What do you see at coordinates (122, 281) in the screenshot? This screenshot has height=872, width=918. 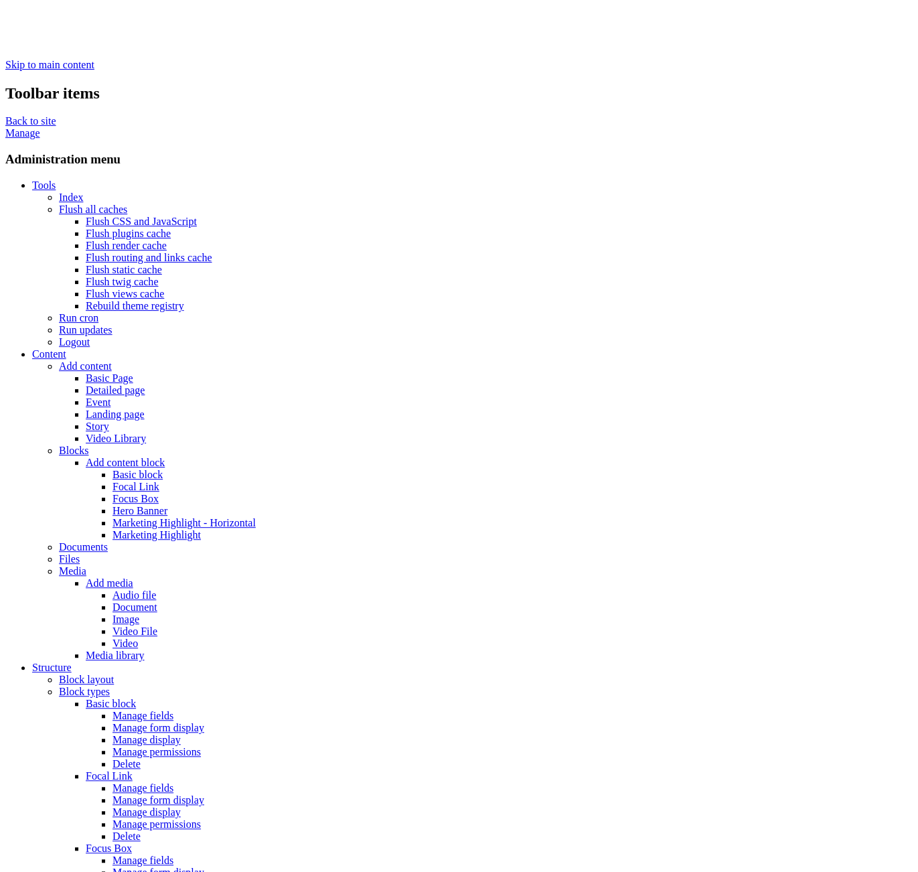 I see `a: Flush twig cache` at bounding box center [122, 281].